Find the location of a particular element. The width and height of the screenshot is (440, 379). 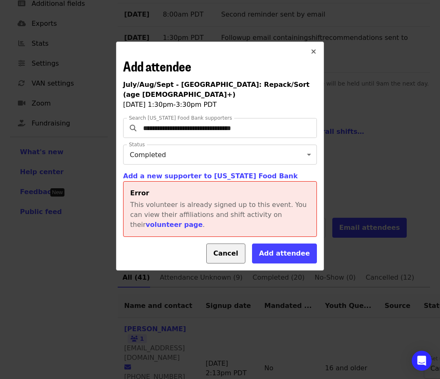

span: This volunteer is already signed up to this event. You can view their affiliations and shift acti... is located at coordinates (218, 215).